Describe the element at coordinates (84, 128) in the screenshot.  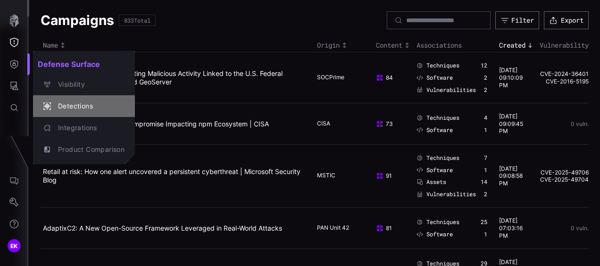
I see `button: Integrations` at that location.